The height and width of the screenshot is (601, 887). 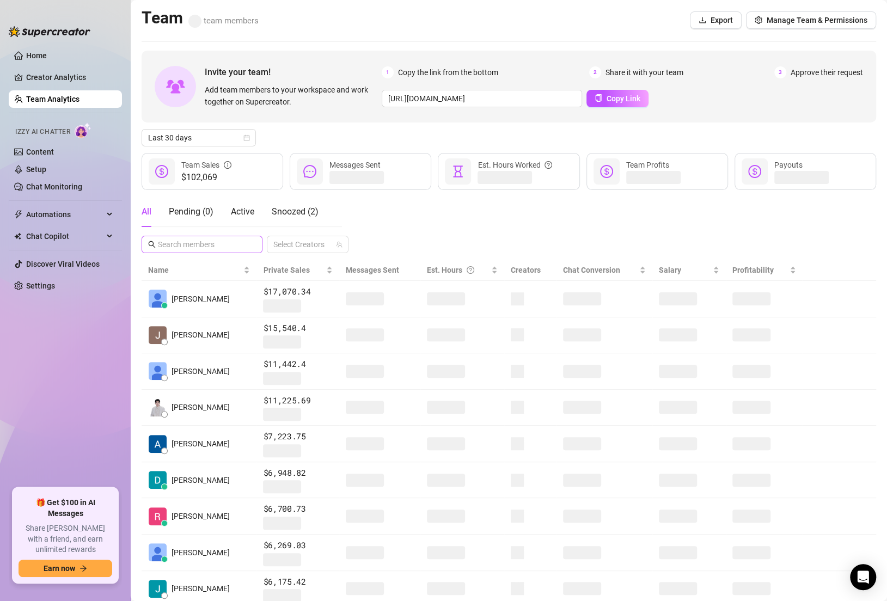 I want to click on span: message, so click(x=310, y=172).